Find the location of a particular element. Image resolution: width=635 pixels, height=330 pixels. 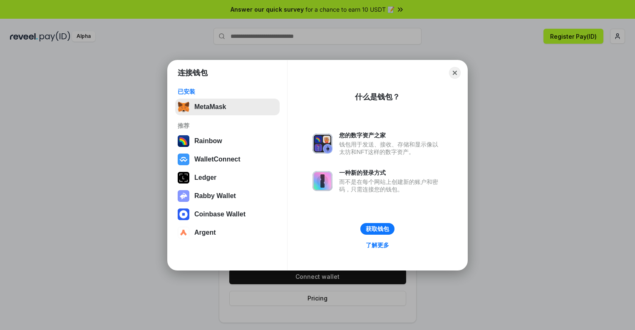

img: svg+xml,%3Csvg%20width%3D%22120%22%20height%3D%22120%22%20viewBox%3D%220%200%20120%20120%22%20fil... is located at coordinates (184, 141).